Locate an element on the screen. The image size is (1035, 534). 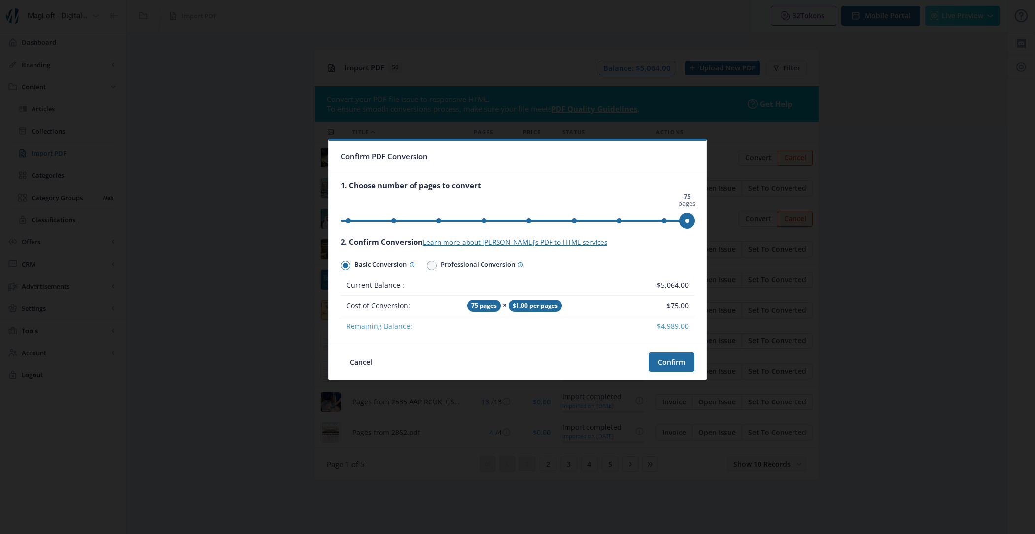
td: $4,989.00 is located at coordinates (660, 326).